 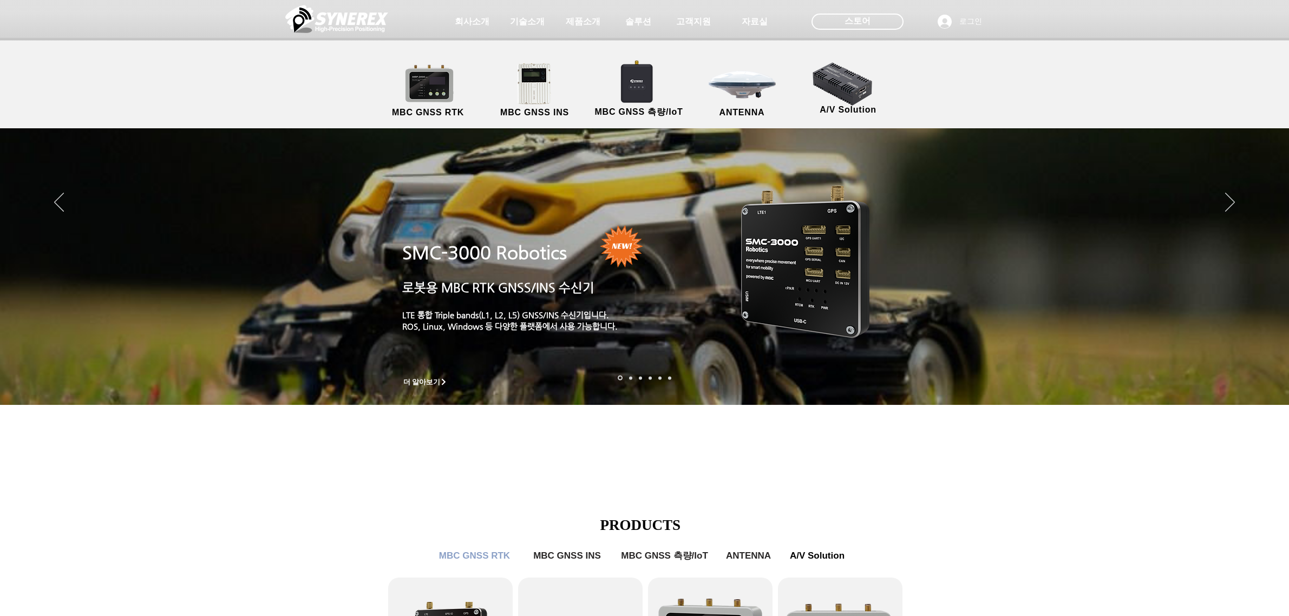 What do you see at coordinates (693, 22) in the screenshot?
I see `span: 고객지원` at bounding box center [693, 22].